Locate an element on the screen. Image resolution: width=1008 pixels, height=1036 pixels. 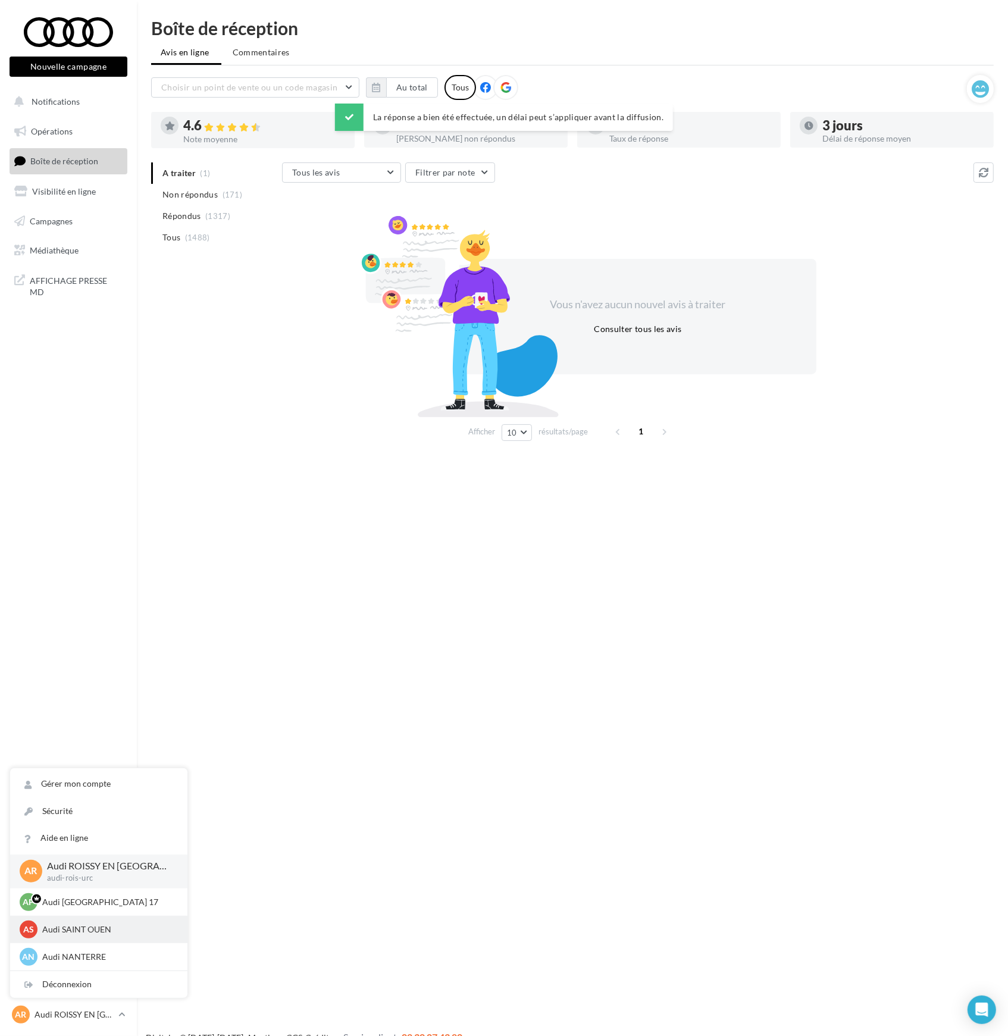
button: Tous les avis is located at coordinates (341, 173).